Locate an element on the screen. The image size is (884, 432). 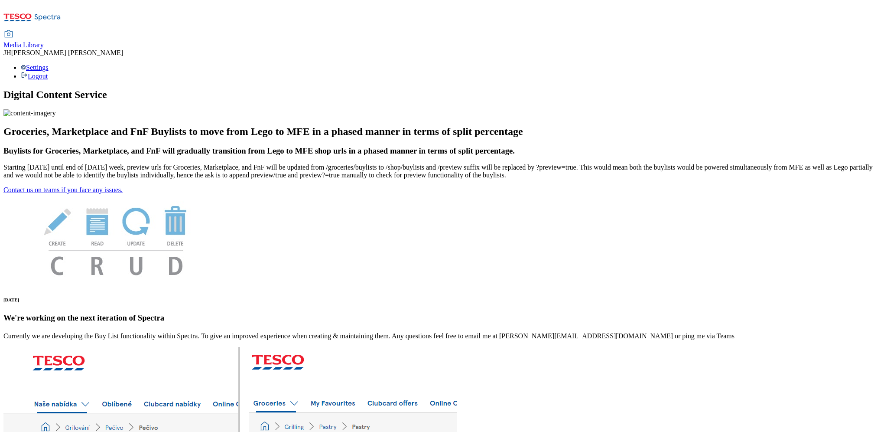
img: content-imagery is located at coordinates (29, 113).